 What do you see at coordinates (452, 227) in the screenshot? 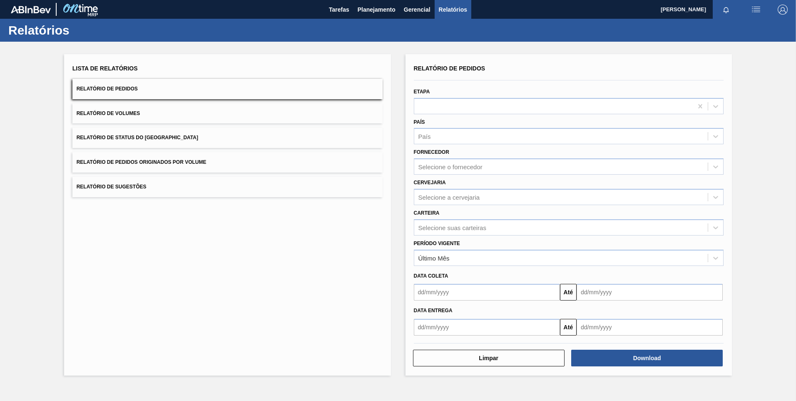
I see `div: Selecione suas carteiras` at bounding box center [452, 227].